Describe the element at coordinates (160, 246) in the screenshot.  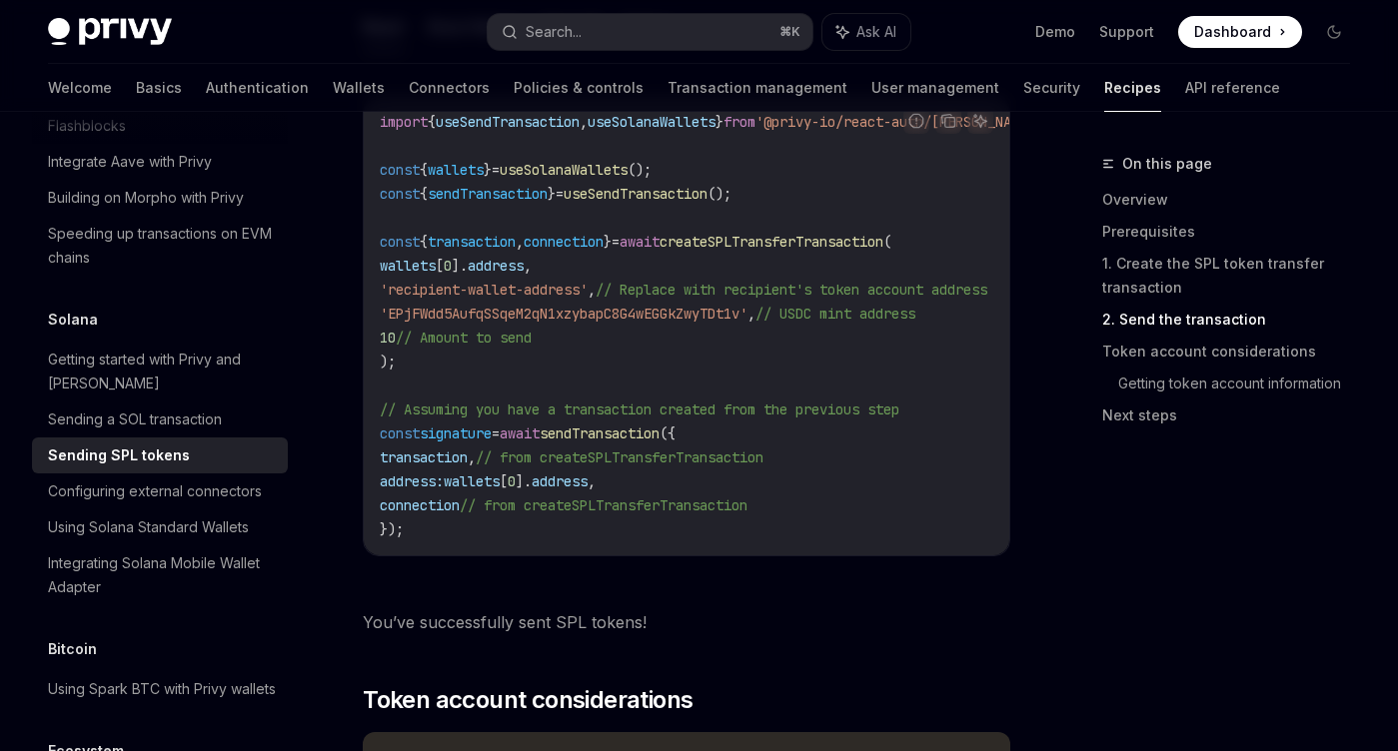
I see `a: Speeding up transactions on EVM chains` at that location.